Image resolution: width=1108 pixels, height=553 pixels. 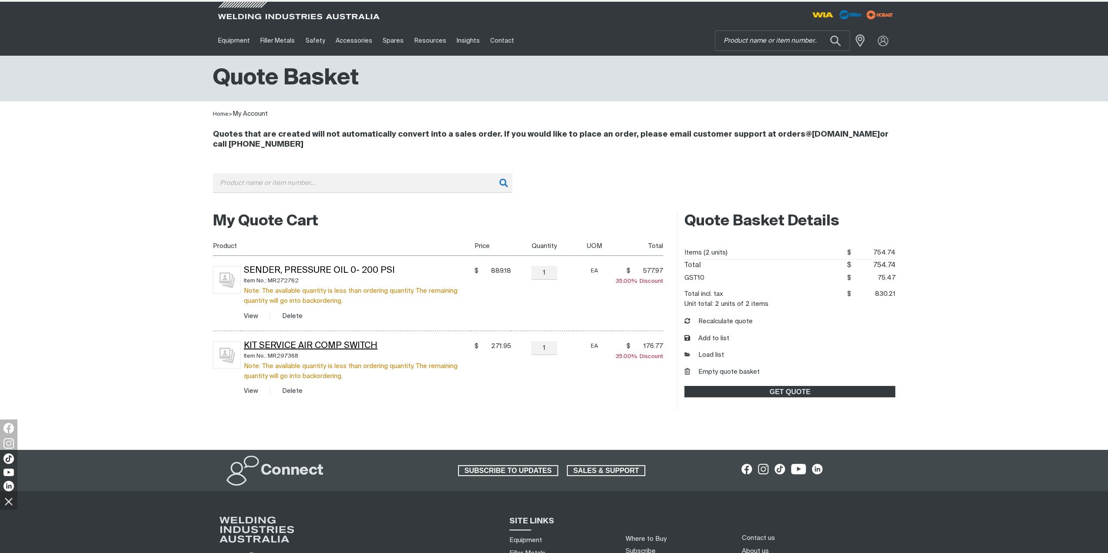 What do you see at coordinates (251, 316) in the screenshot?
I see `a: View Sender, Pressure Oil 0- 200 PSI` at bounding box center [251, 316].